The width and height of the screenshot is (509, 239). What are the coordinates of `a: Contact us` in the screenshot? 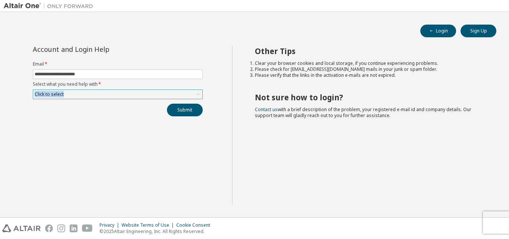 It's located at (266, 109).